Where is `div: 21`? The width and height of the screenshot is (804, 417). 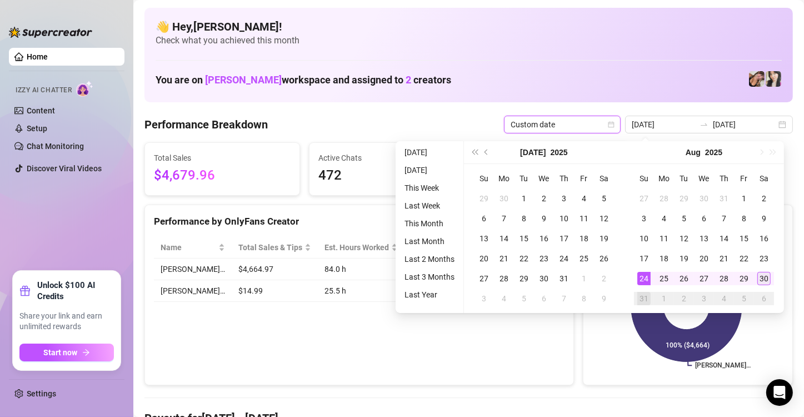
div: 21 is located at coordinates (504, 258).